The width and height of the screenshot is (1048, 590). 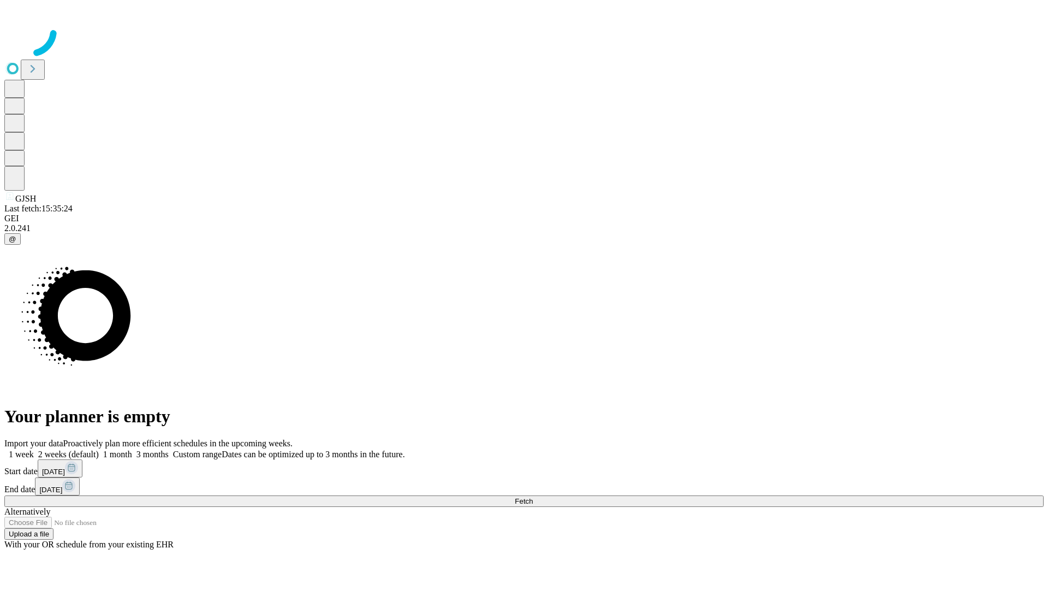 What do you see at coordinates (68, 454) in the screenshot?
I see `span: 2 weeks (default)` at bounding box center [68, 454].